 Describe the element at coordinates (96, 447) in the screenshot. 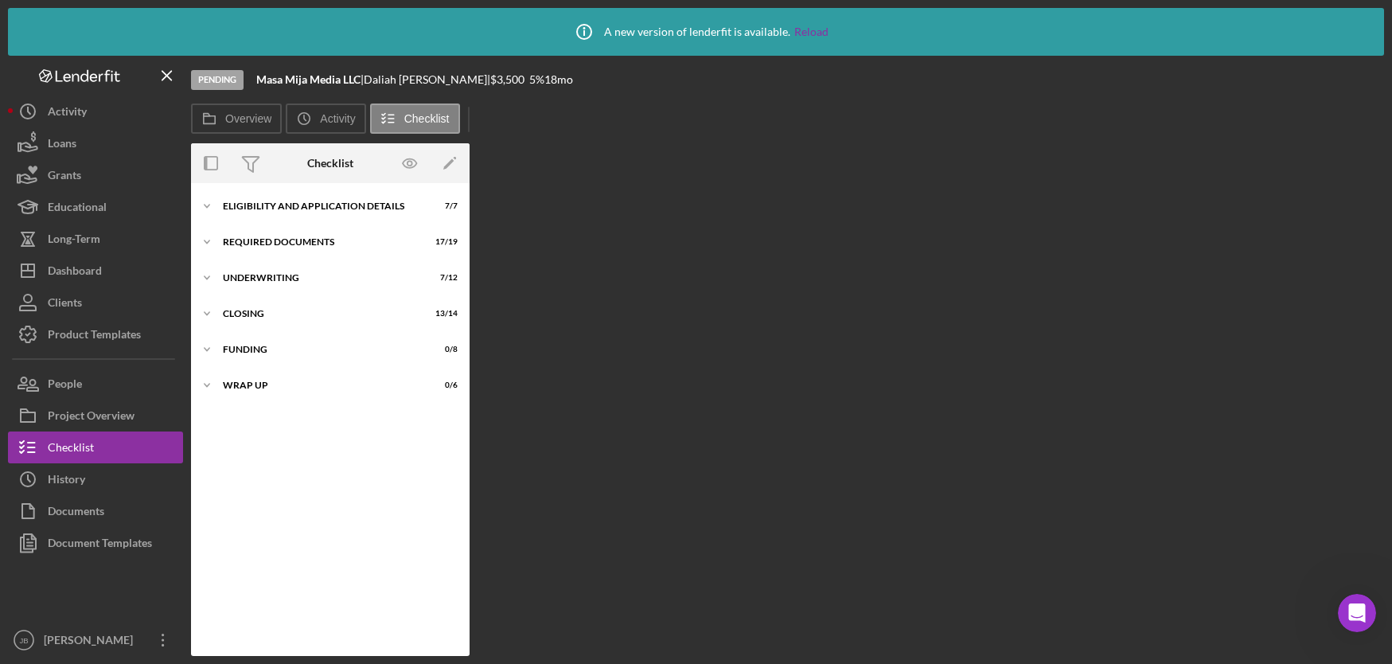

I see `a: Checklist` at that location.